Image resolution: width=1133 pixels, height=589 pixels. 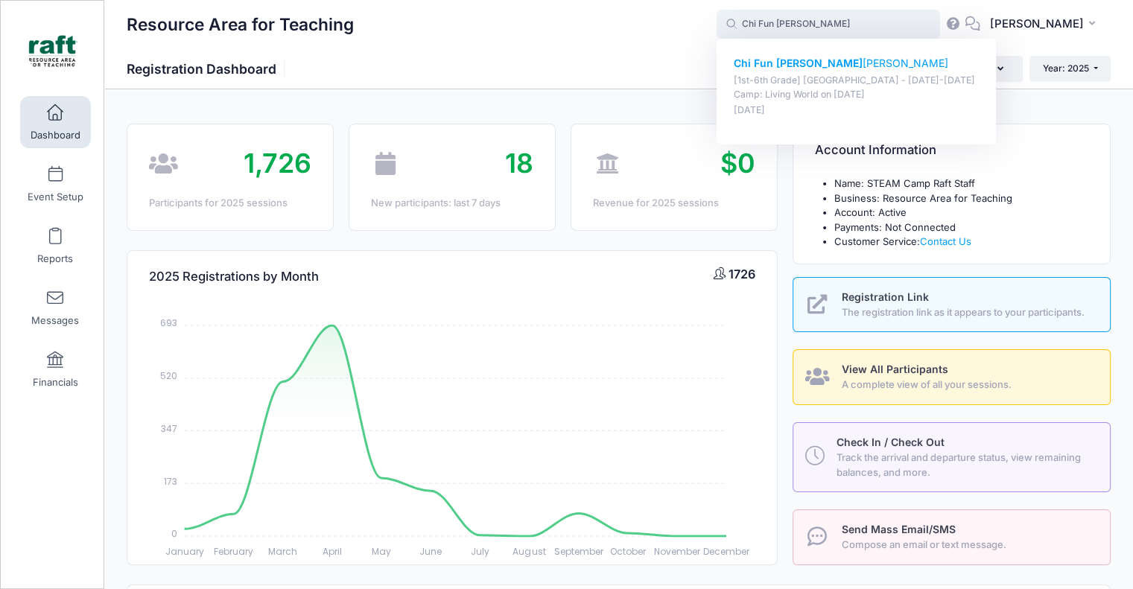 What do you see at coordinates (55, 308) in the screenshot?
I see `a: Messages` at bounding box center [55, 308].